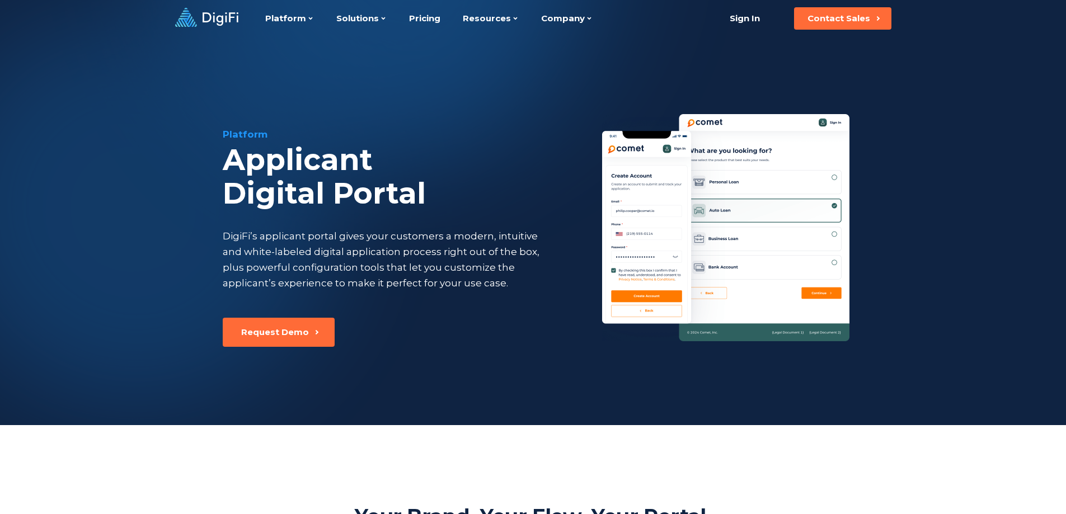 This screenshot has width=1066, height=514. Describe the element at coordinates (745, 18) in the screenshot. I see `a: Sign In` at that location.